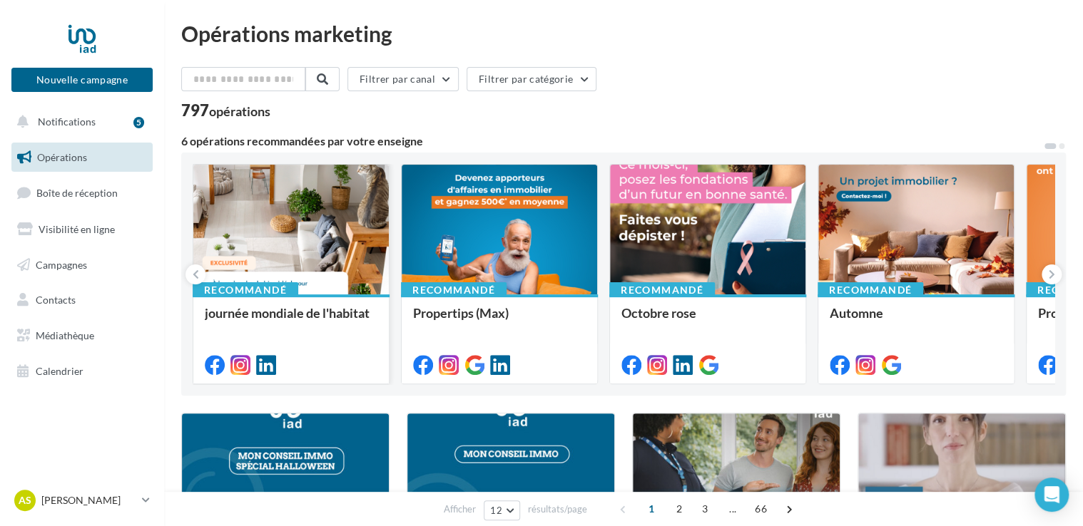  Describe the element at coordinates (82, 336) in the screenshot. I see `a: Médiathèque` at that location.